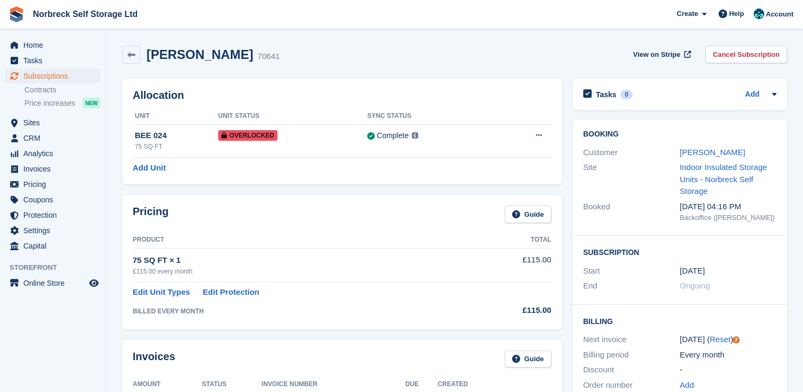  I want to click on time: 2025-01-30 01:00:00 UTC, so click(692, 271).